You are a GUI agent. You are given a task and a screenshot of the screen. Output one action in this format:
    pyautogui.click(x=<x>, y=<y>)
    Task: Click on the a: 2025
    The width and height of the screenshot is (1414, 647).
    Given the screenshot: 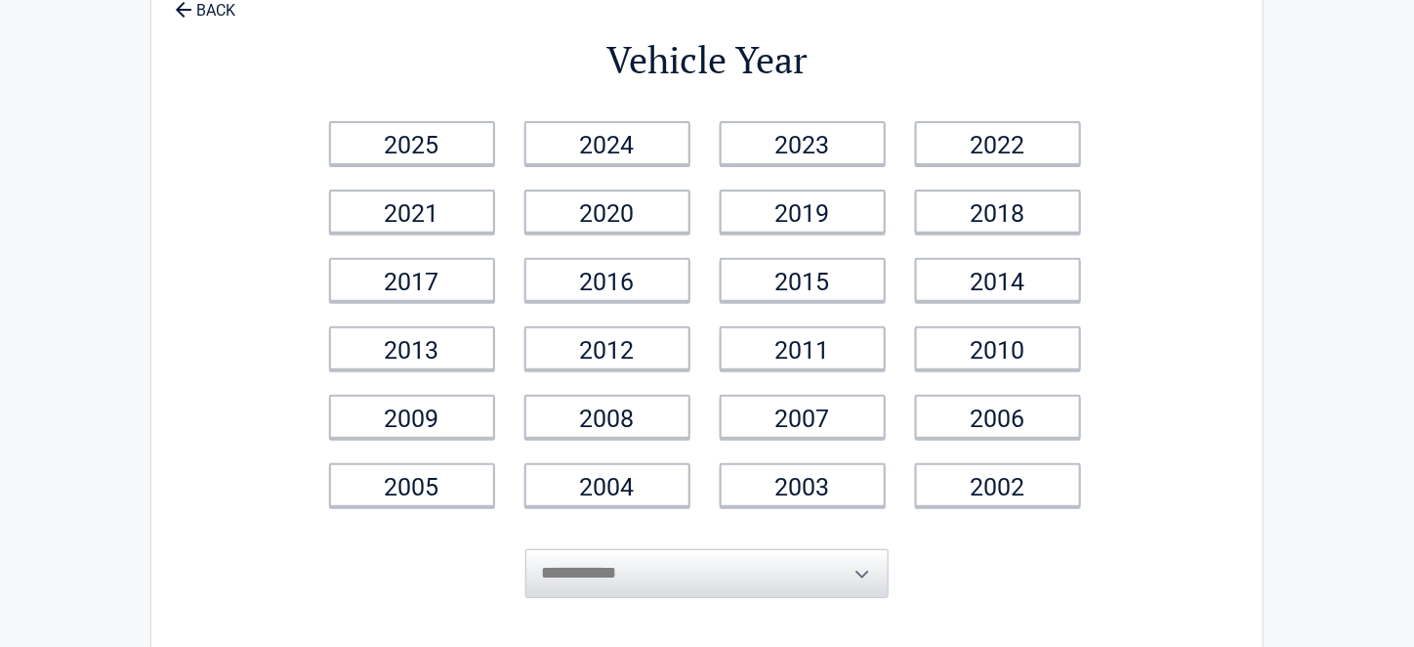 What is the action you would take?
    pyautogui.click(x=412, y=143)
    